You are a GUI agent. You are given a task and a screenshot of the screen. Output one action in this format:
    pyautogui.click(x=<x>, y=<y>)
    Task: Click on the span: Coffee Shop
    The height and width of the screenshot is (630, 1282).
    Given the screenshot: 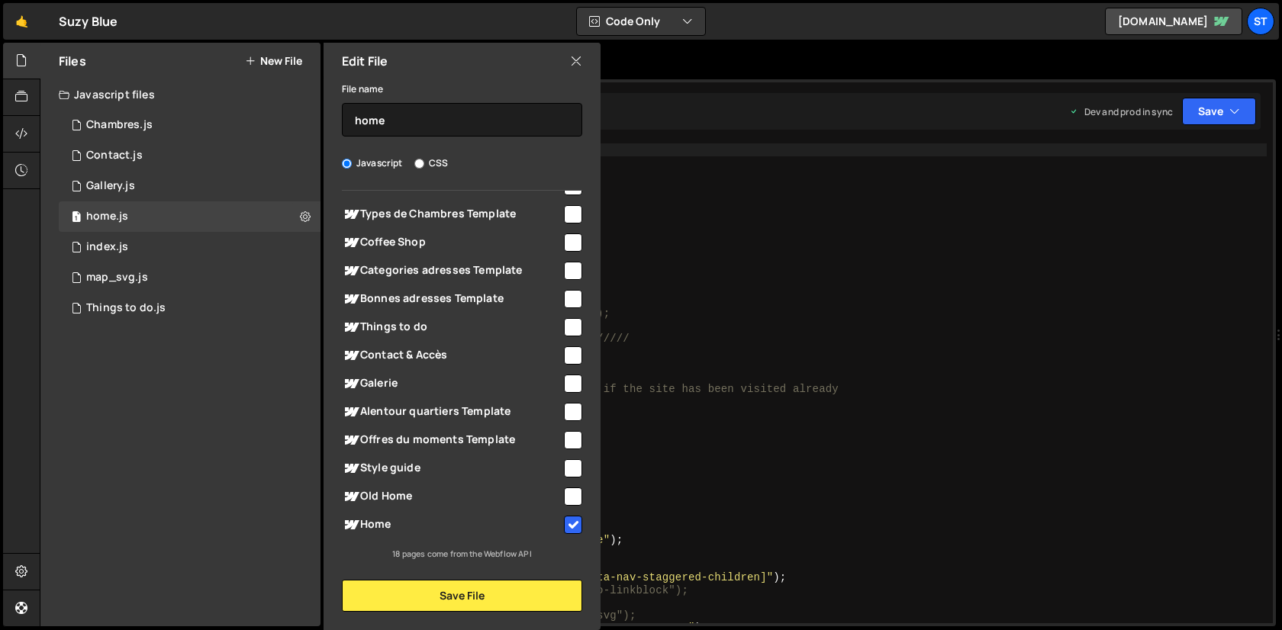 What is the action you would take?
    pyautogui.click(x=452, y=243)
    